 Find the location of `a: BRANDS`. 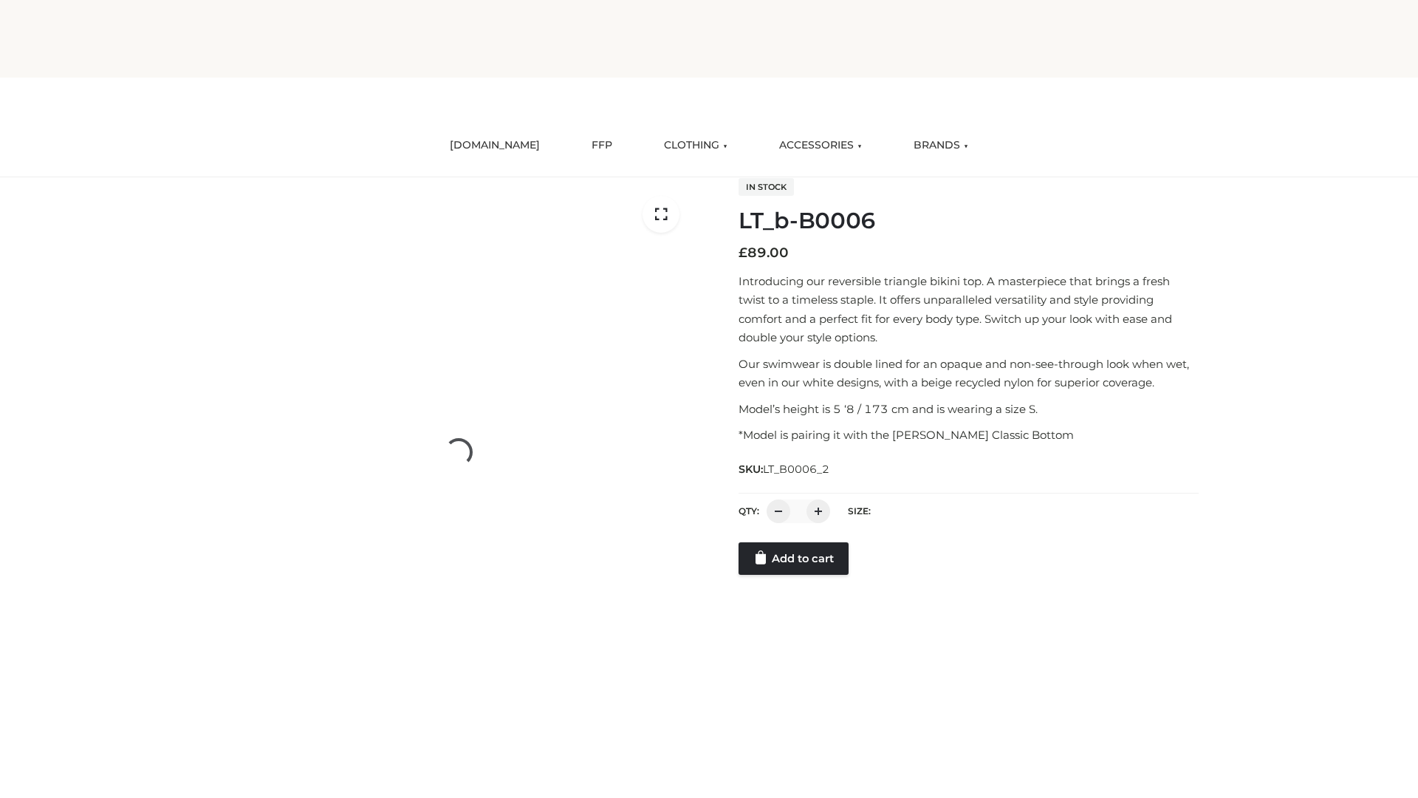

a: BRANDS is located at coordinates (941, 146).